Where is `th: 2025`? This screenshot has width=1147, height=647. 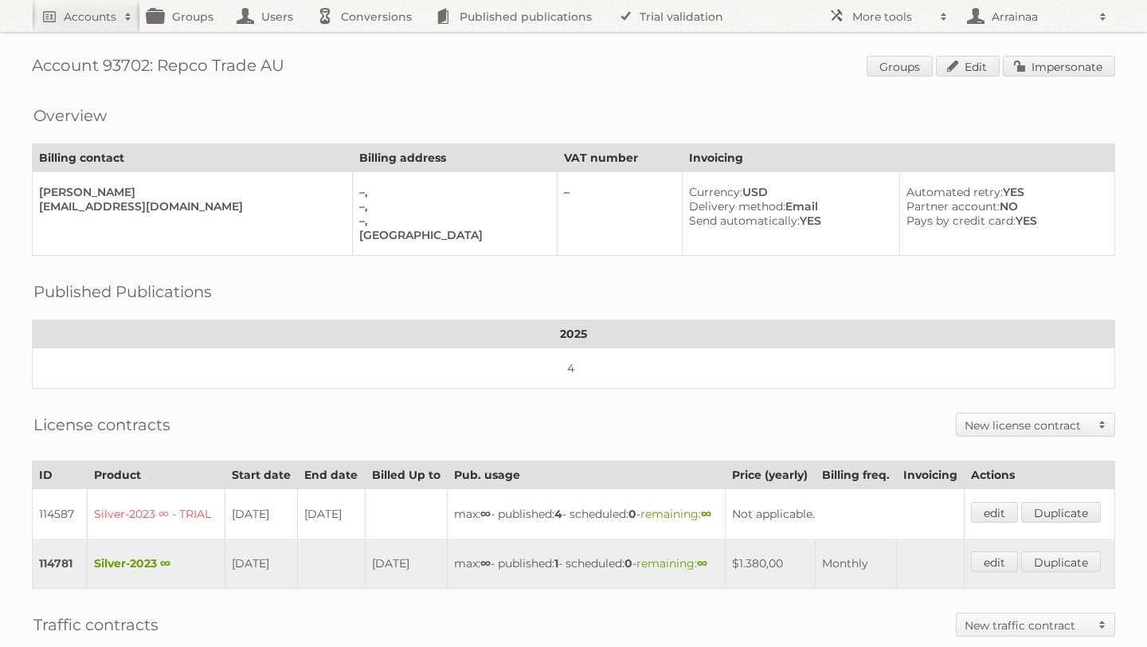 th: 2025 is located at coordinates (574, 334).